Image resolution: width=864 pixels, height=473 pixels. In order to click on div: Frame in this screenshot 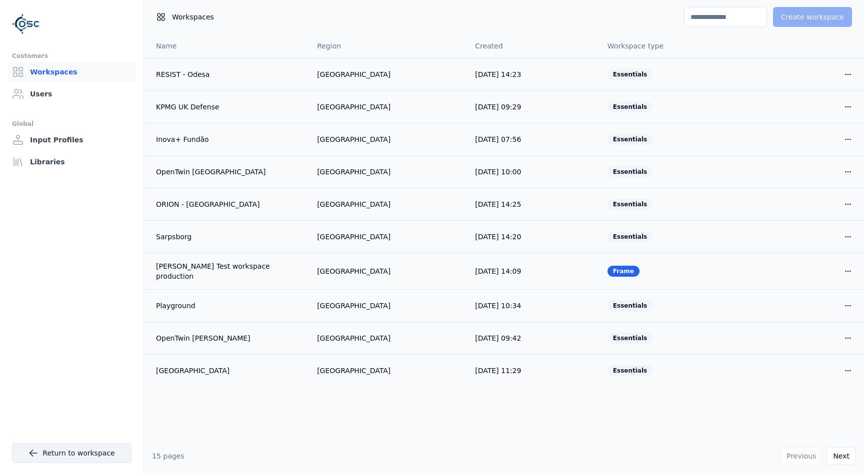, I will do `click(623, 271)`.